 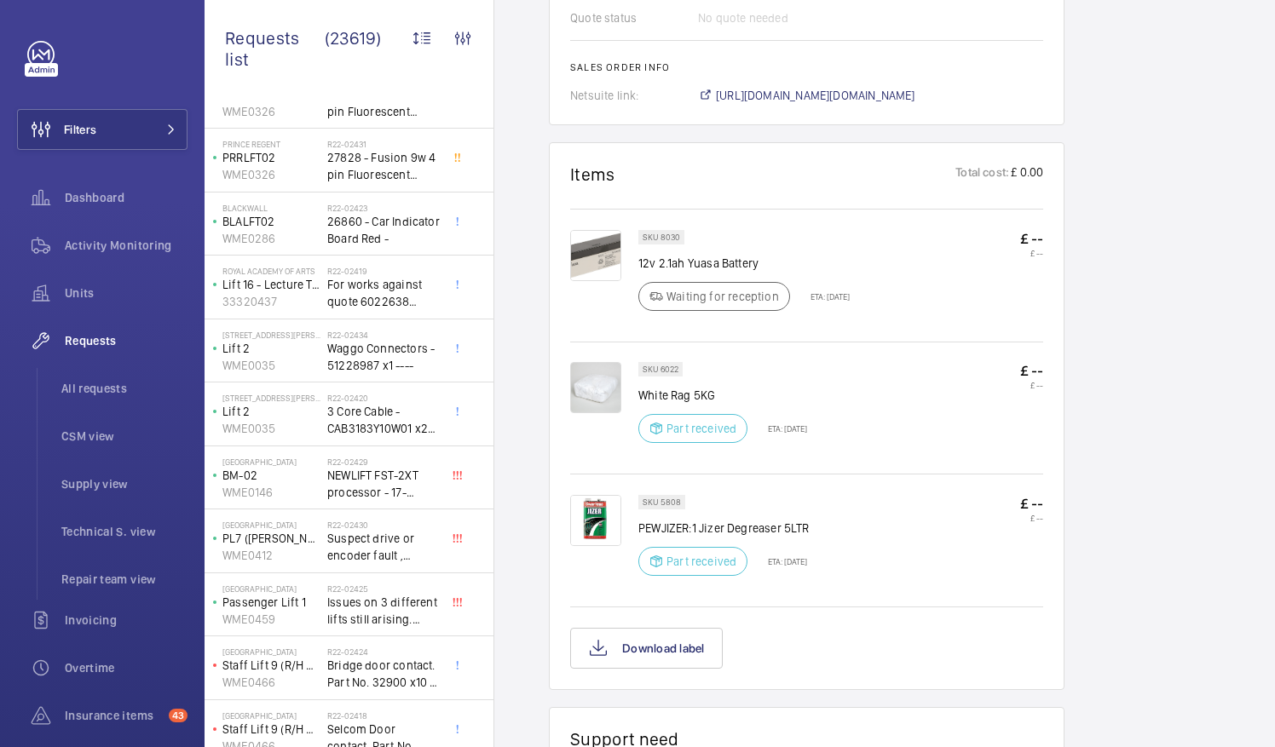 I want to click on span: Requests list, so click(x=274, y=49).